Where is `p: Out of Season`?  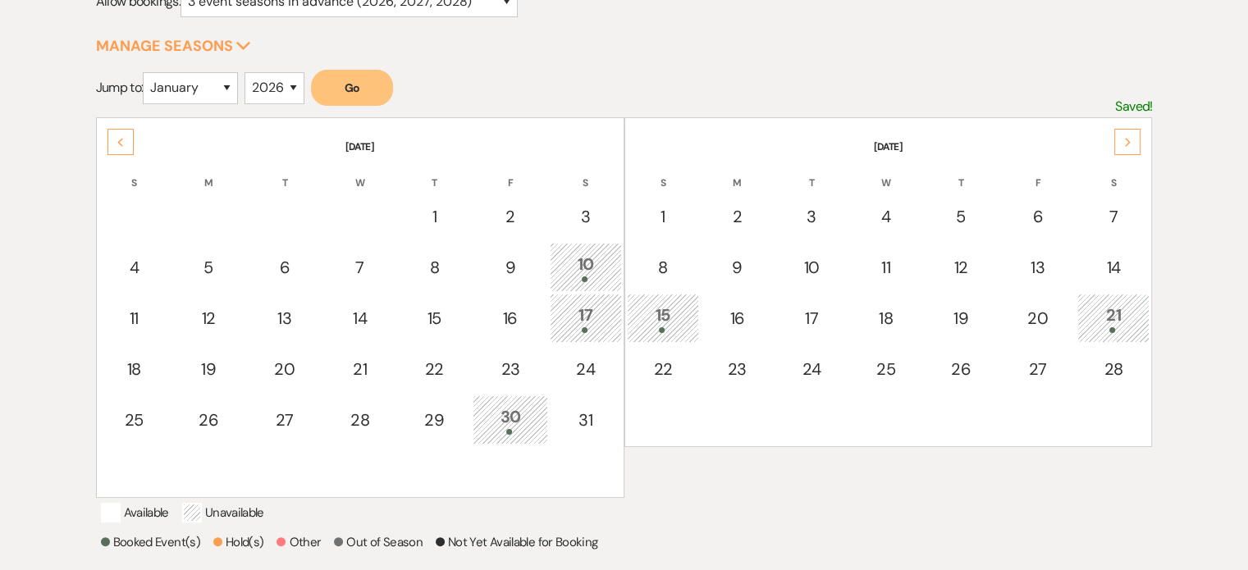
p: Out of Season is located at coordinates (378, 542).